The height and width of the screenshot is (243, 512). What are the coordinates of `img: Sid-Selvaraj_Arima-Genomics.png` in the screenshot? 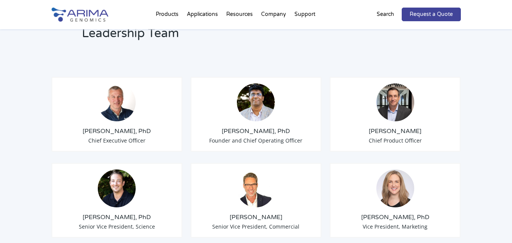 It's located at (256, 102).